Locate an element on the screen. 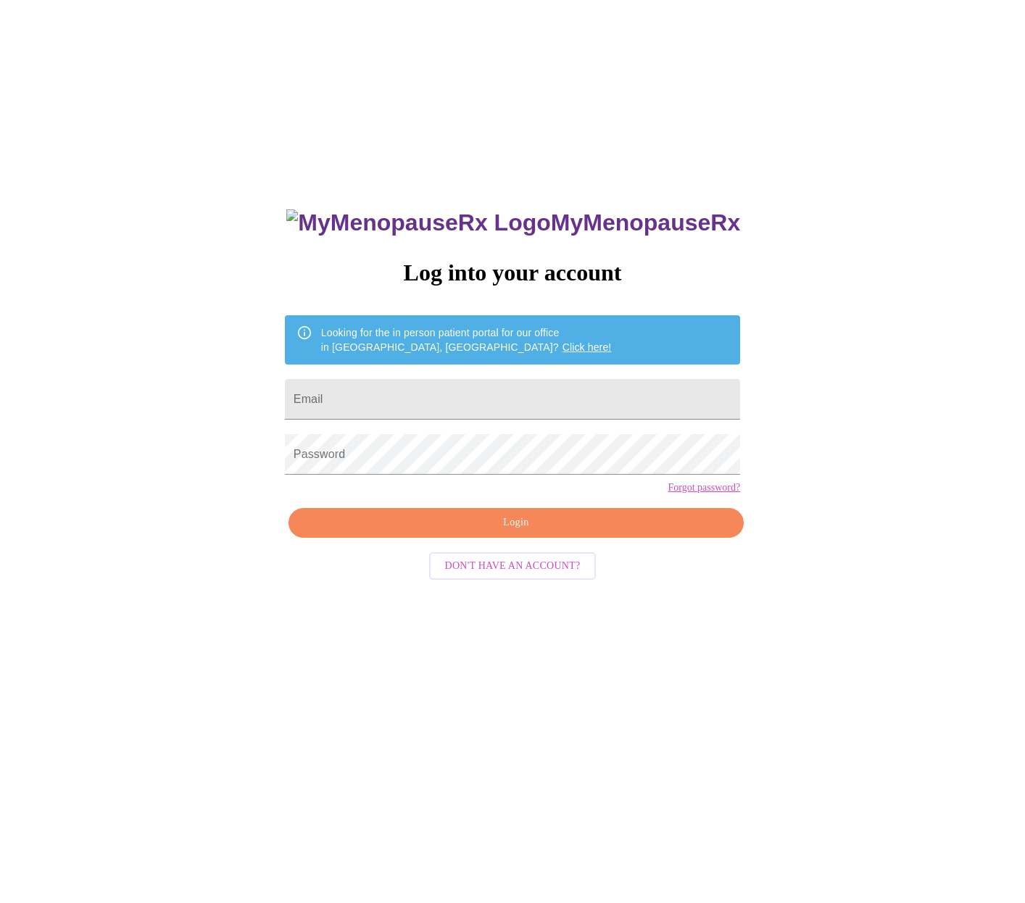  span: Don't have an account? is located at coordinates (513, 566).